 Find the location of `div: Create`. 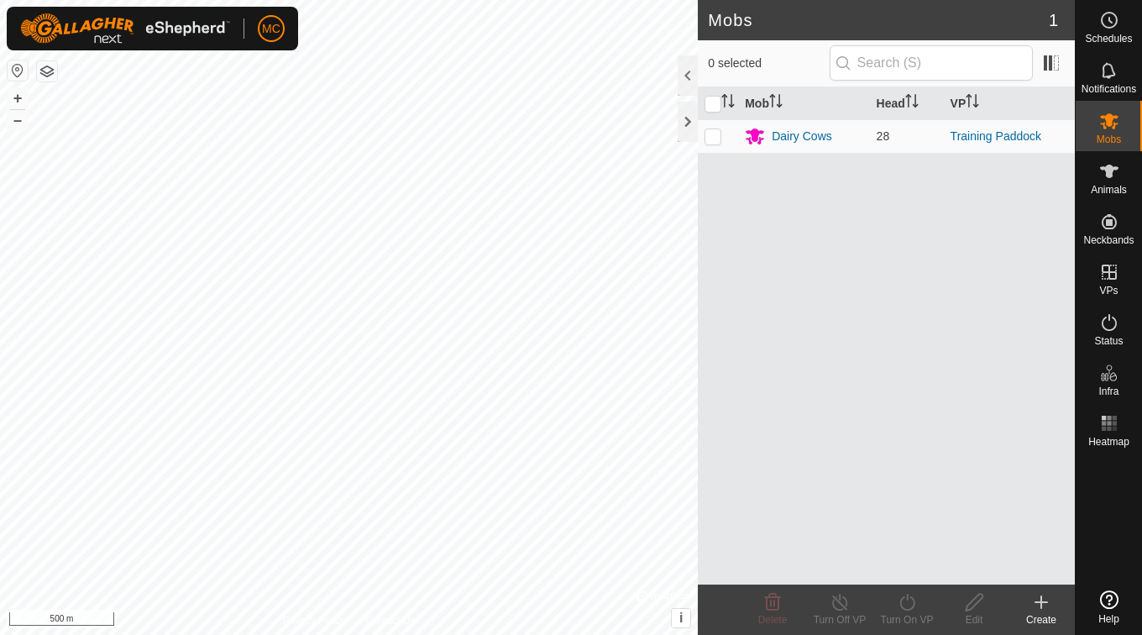

div: Create is located at coordinates (1041, 620).